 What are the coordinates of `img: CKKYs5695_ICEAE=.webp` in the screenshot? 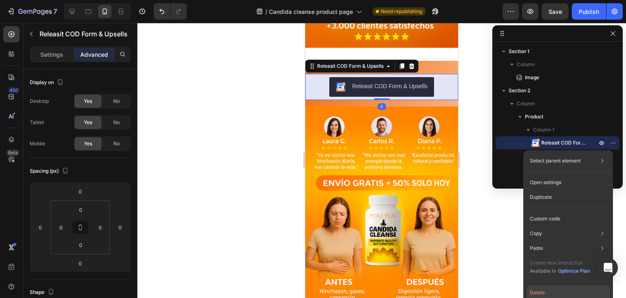 It's located at (35, 64).